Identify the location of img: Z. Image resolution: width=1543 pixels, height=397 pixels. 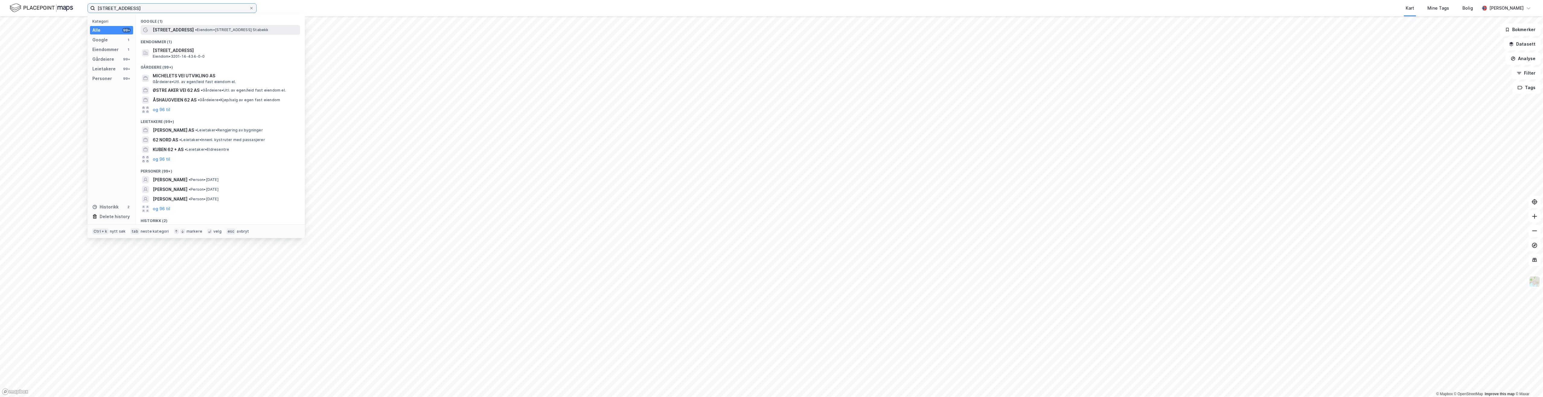
(1534, 281).